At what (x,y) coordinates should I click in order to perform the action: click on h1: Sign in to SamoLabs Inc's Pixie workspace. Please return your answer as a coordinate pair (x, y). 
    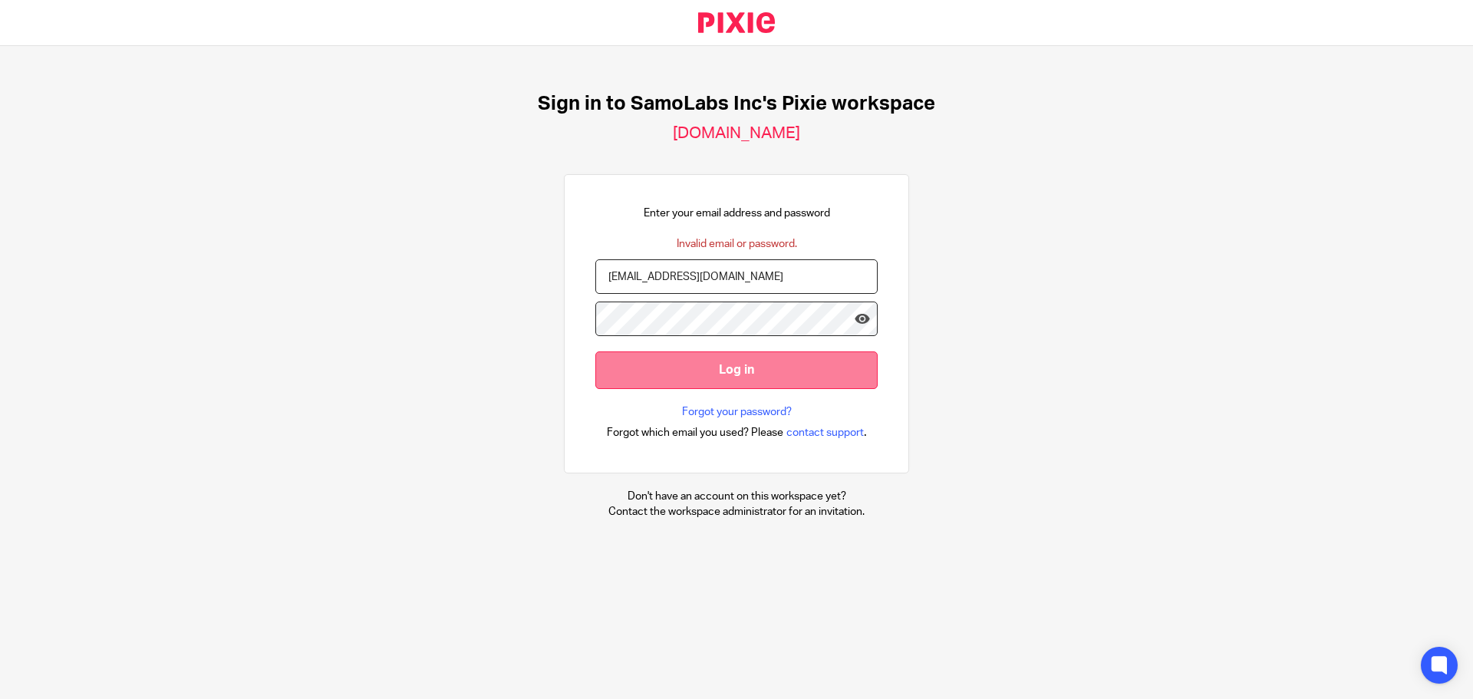
    Looking at the image, I should click on (736, 104).